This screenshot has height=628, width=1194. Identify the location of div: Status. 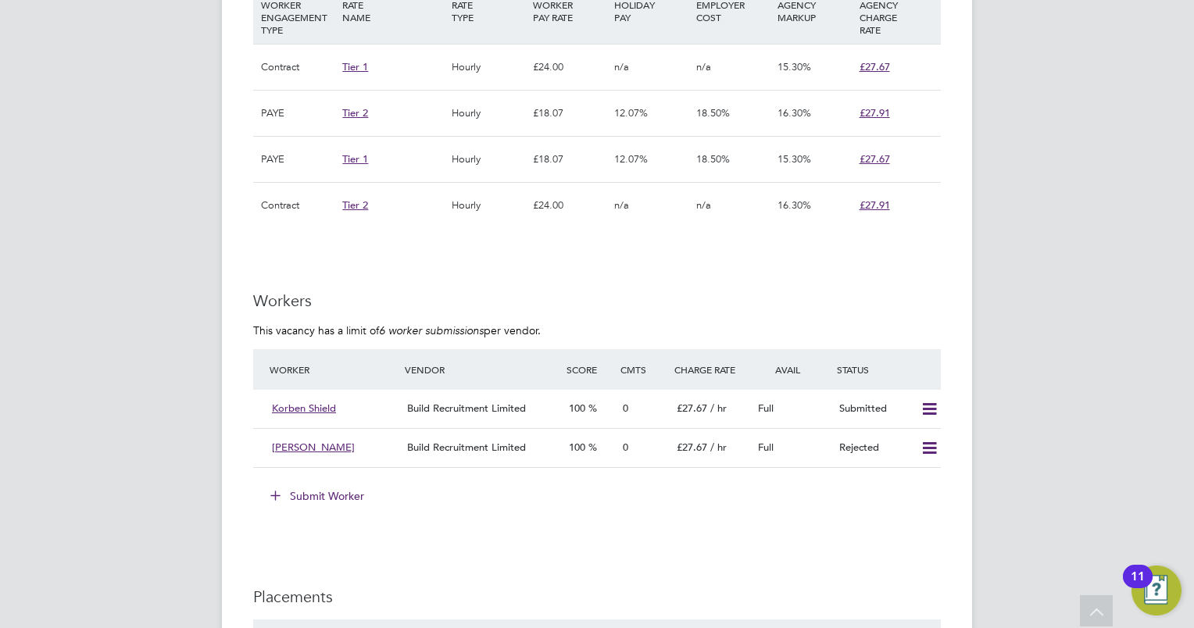
(887, 369).